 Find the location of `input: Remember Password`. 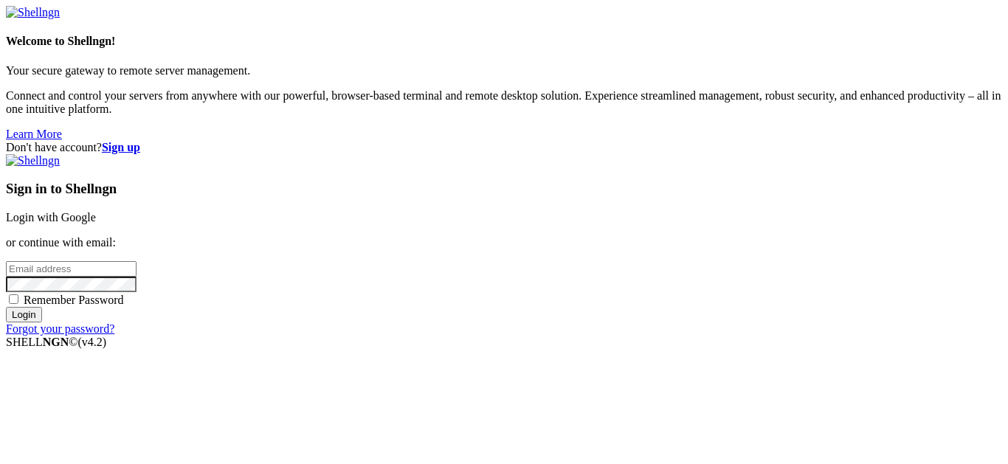

input: Remember Password is located at coordinates (13, 299).